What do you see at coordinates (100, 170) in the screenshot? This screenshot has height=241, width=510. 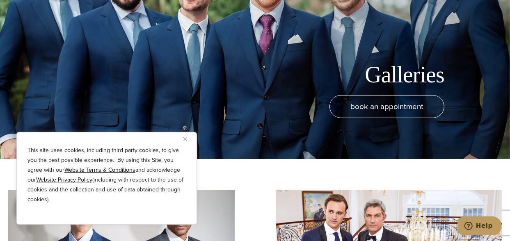 I see `u: Website Terms & Conditions` at bounding box center [100, 170].